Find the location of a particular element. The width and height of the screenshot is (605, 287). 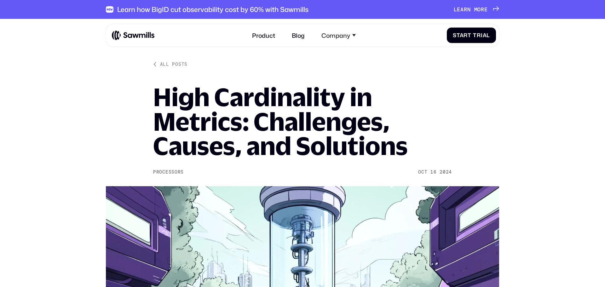

a: All posts is located at coordinates (170, 64).